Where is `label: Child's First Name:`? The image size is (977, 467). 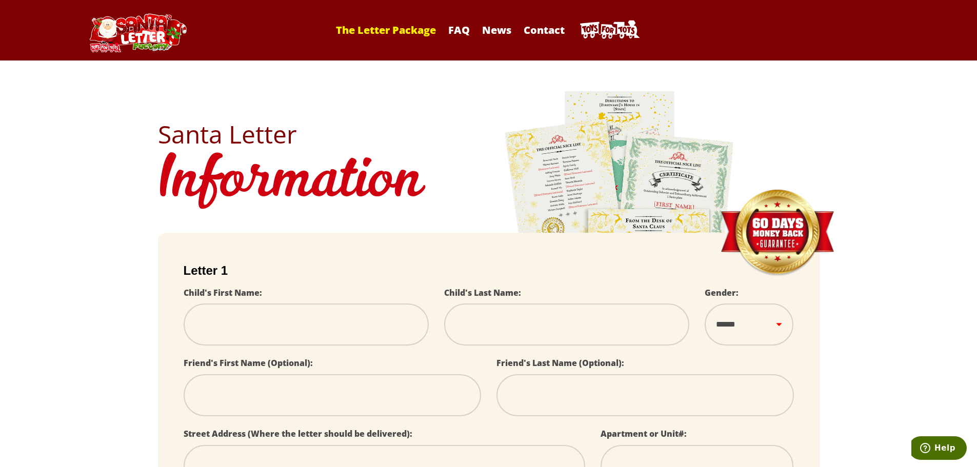 label: Child's First Name: is located at coordinates (223, 293).